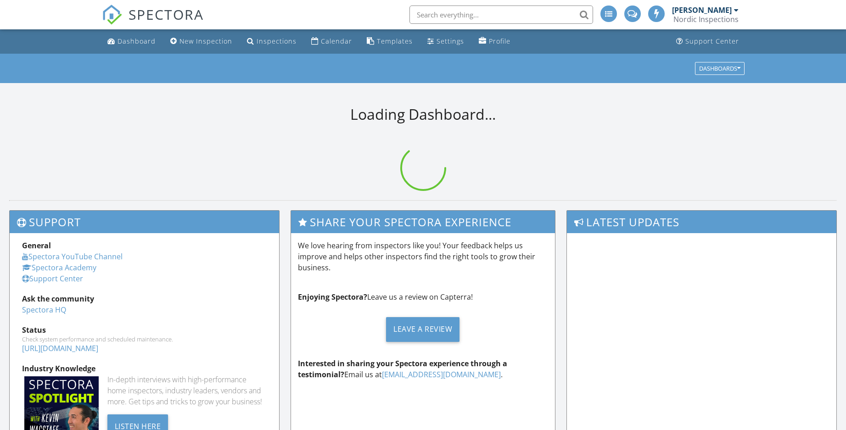  What do you see at coordinates (712, 41) in the screenshot?
I see `div: Support Center` at bounding box center [712, 41].